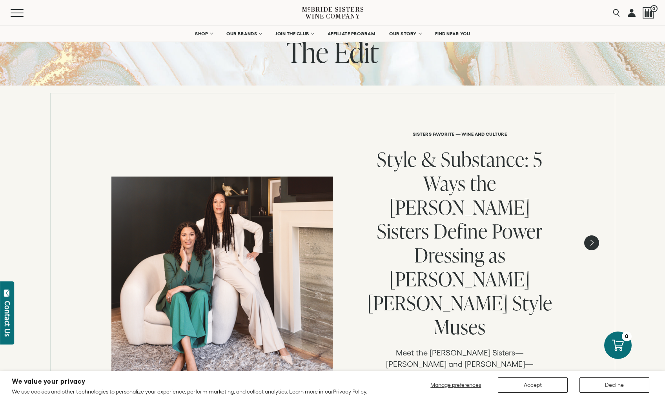  Describe the element at coordinates (242, 34) in the screenshot. I see `span: OUR BRANDS` at that location.